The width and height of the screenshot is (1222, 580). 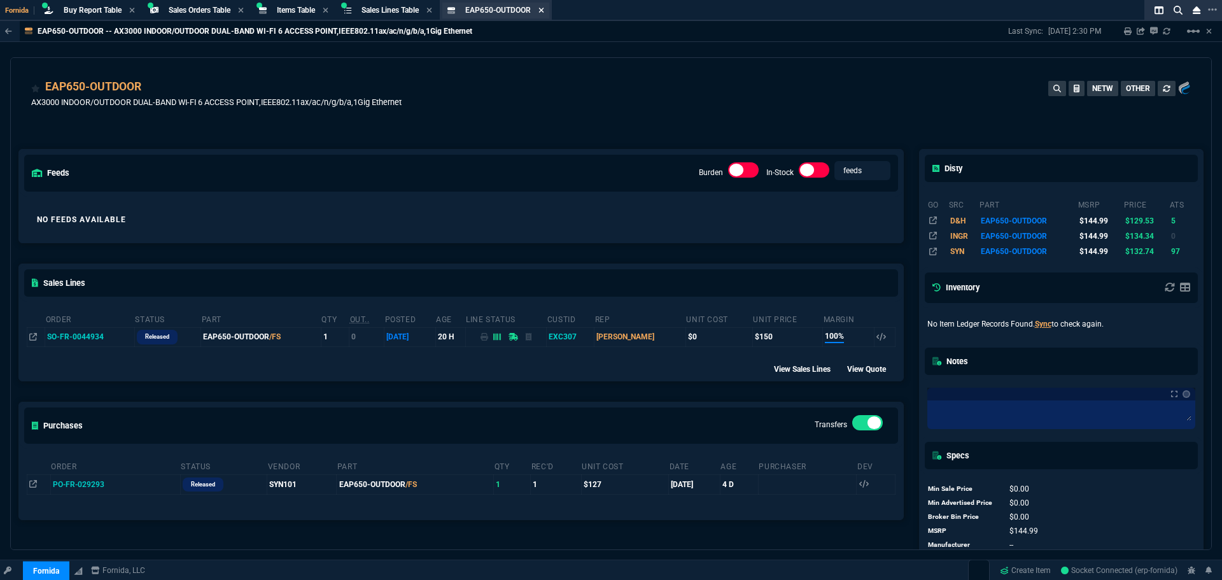 What do you see at coordinates (1043, 324) in the screenshot?
I see `a: Sync` at bounding box center [1043, 324].